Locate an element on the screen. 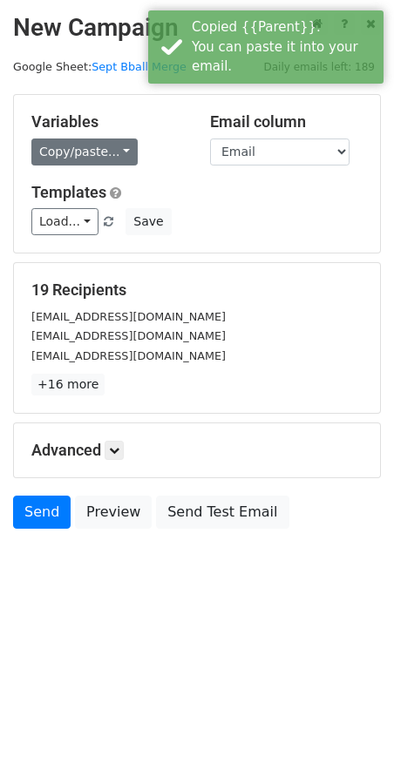  a: Templates is located at coordinates (69, 192).